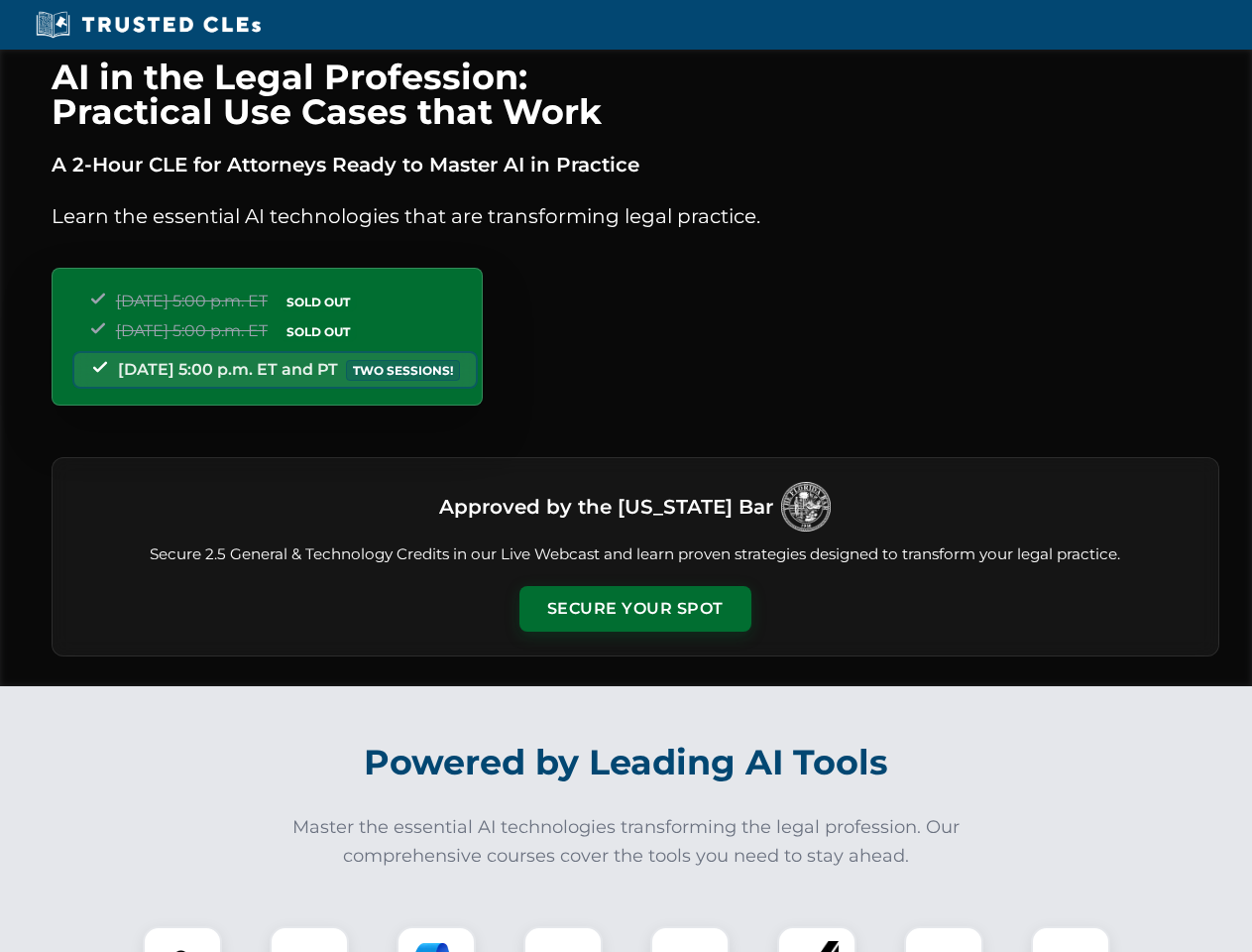  Describe the element at coordinates (636, 94) in the screenshot. I see `h1: AI in the Legal Profession: Practical Use Cases that Work` at that location.